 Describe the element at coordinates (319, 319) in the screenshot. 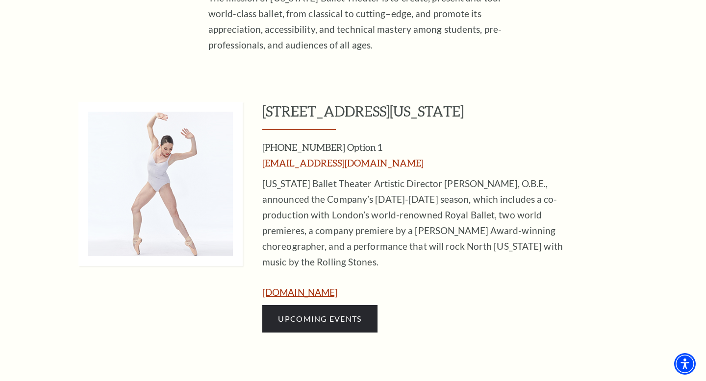

I see `a: Upcoming Events` at that location.